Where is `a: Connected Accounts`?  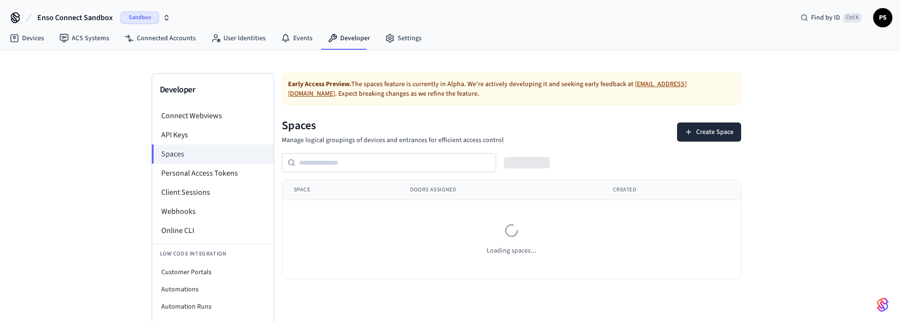
a: Connected Accounts is located at coordinates (160, 38).